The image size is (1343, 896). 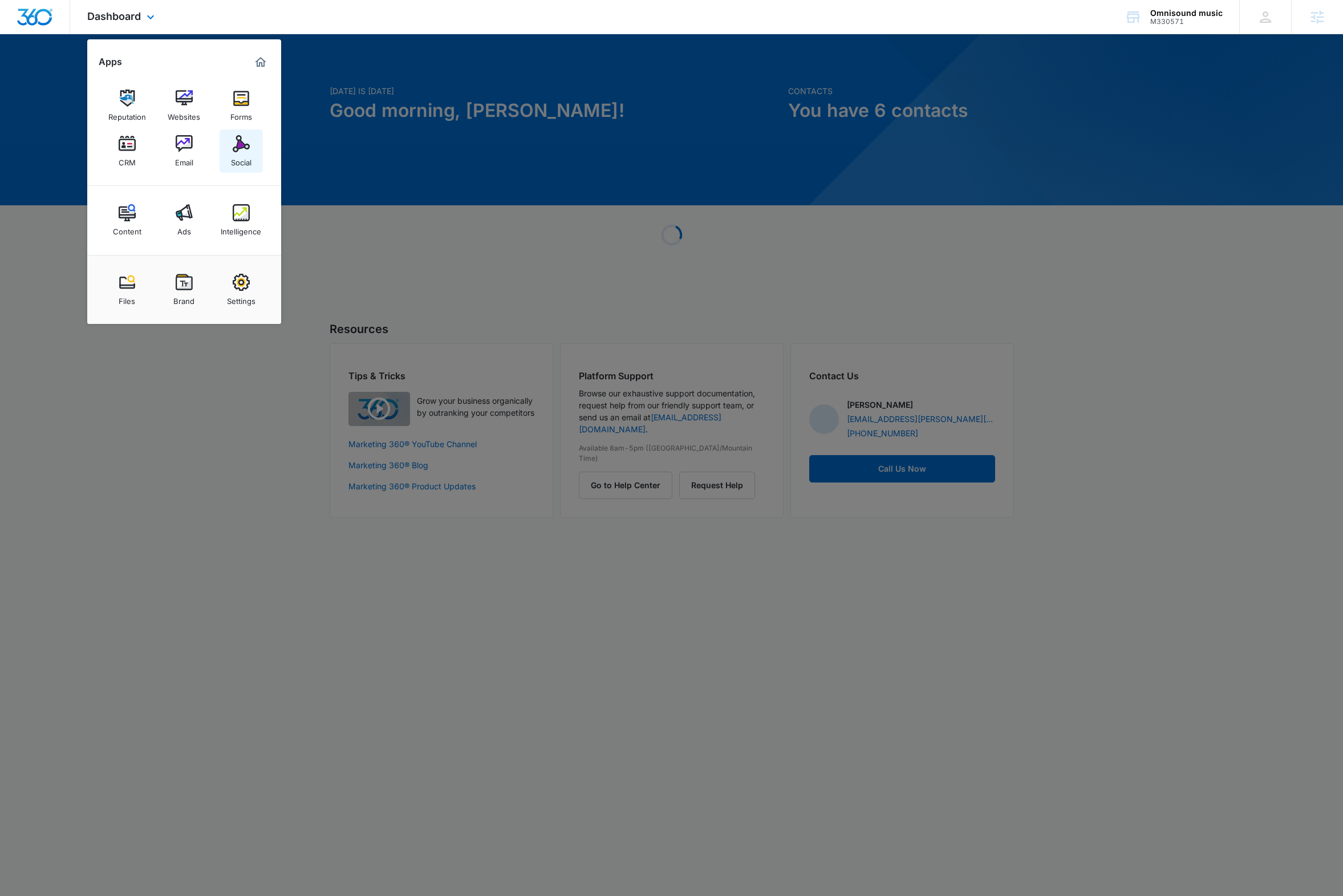 What do you see at coordinates (1186, 21) in the screenshot?
I see `div: account id` at bounding box center [1186, 21].